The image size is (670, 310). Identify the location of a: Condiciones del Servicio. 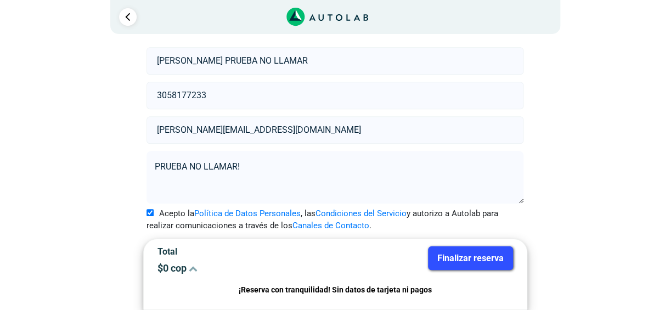
(361, 213).